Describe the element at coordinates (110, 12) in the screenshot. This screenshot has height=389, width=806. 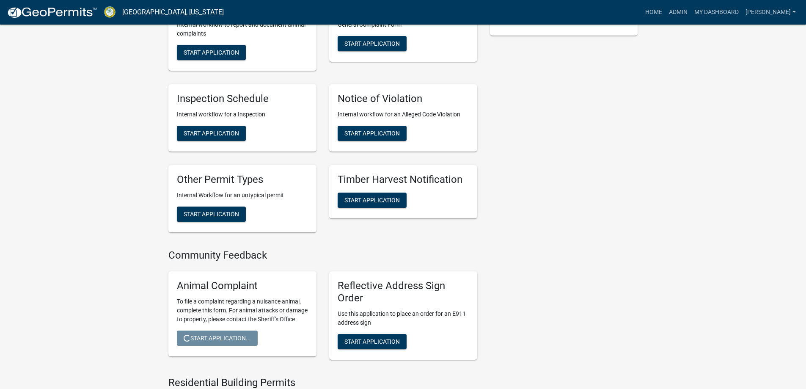
I see `img: Crawford County, Georgia` at that location.